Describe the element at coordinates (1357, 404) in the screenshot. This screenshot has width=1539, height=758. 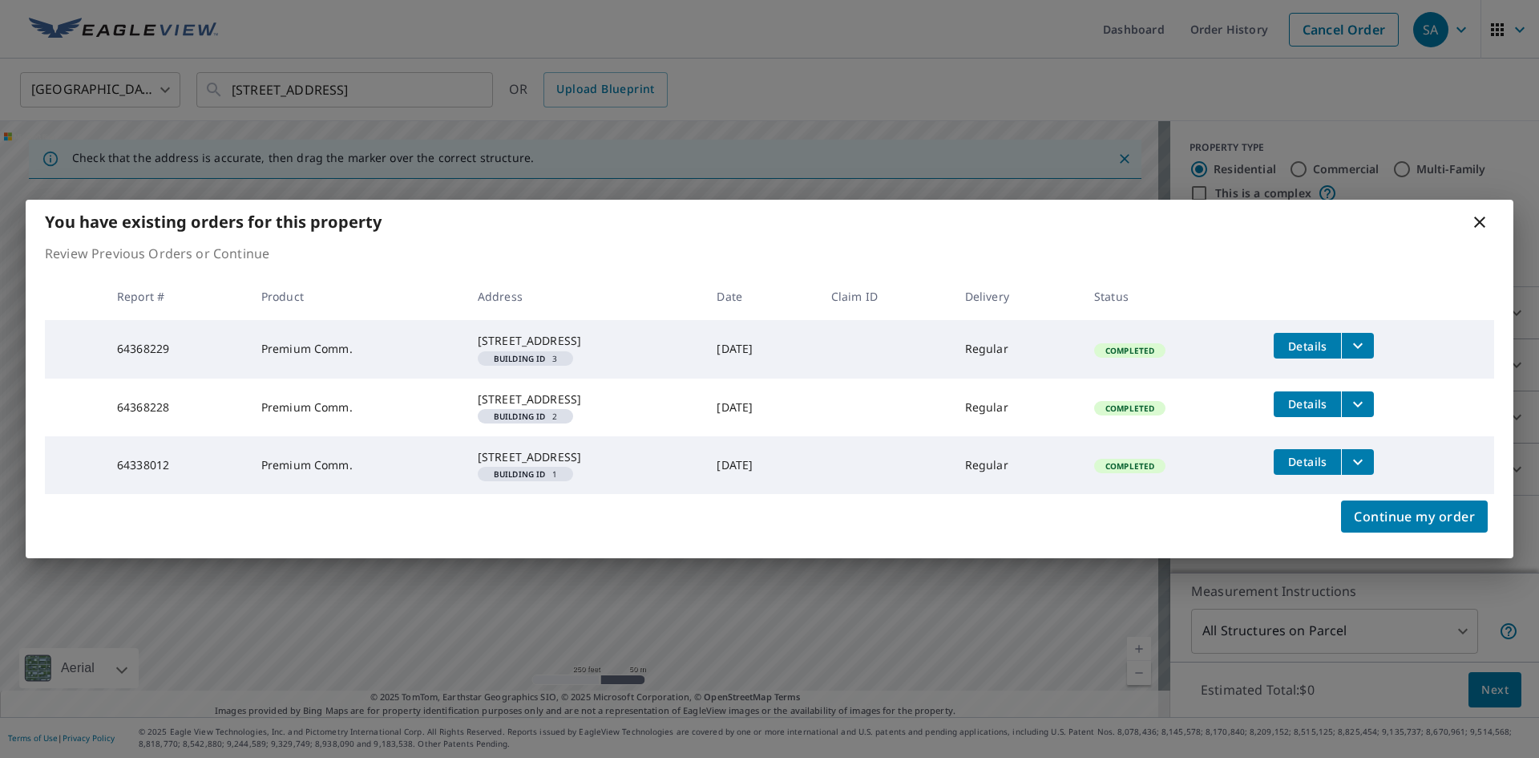
I see `button: filesDropdownBtn-64368228` at that location.